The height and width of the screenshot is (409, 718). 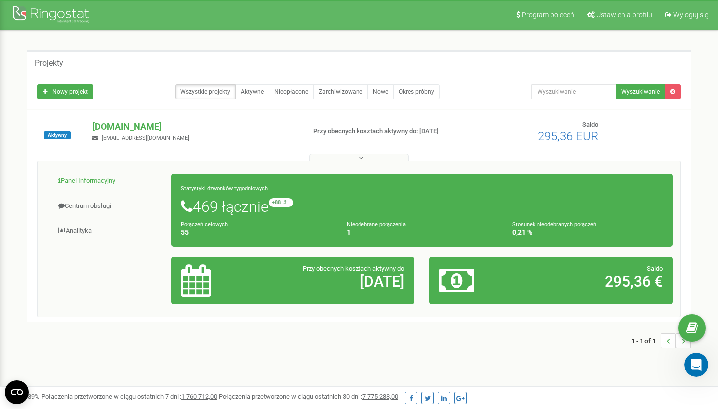 I want to click on small: Statystyki dzwonków tygodniowych, so click(x=224, y=188).